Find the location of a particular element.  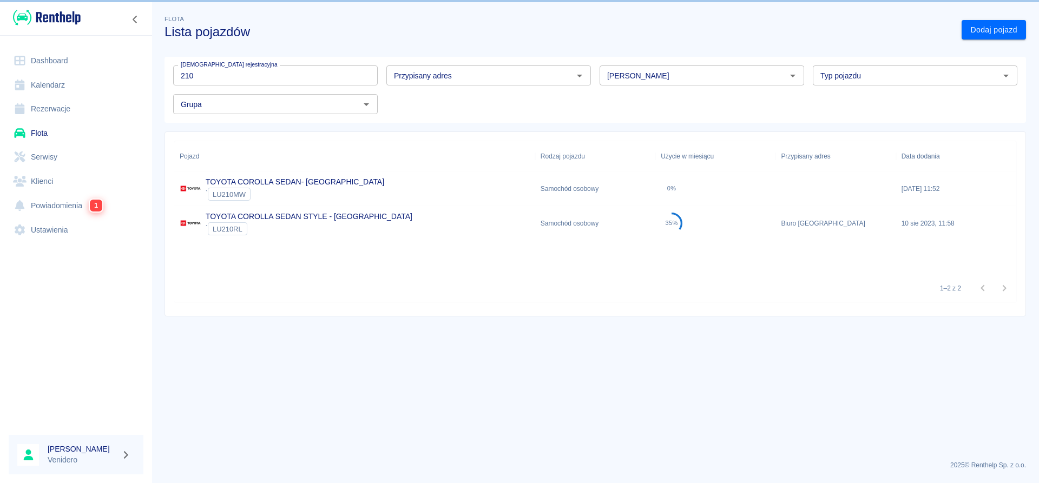

div: 0% is located at coordinates (671, 188).